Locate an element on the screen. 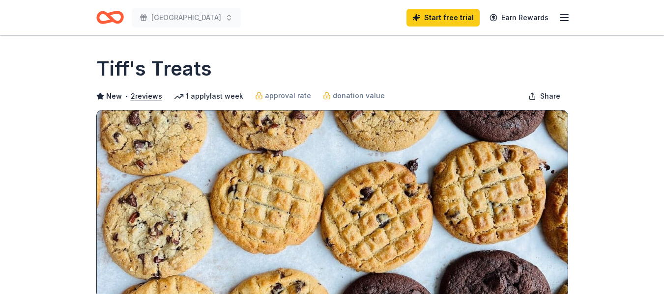 Image resolution: width=664 pixels, height=294 pixels. a: Earn Rewards is located at coordinates (519, 18).